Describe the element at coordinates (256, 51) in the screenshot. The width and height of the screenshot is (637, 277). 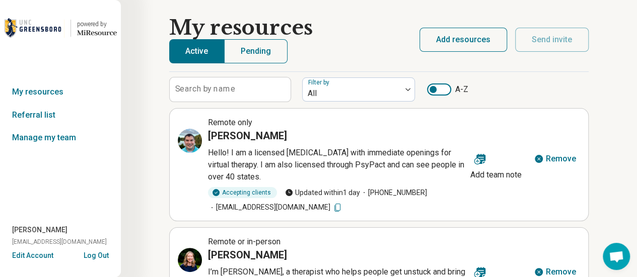
I see `button: Pending` at that location.